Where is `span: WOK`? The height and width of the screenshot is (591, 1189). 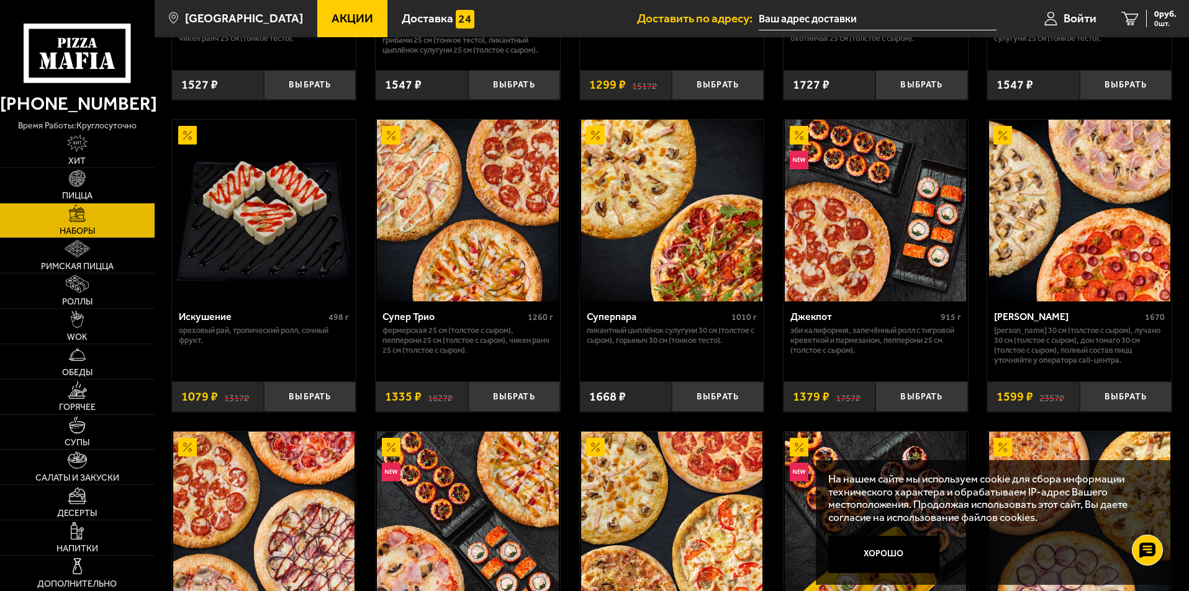 span: WOK is located at coordinates (77, 338).